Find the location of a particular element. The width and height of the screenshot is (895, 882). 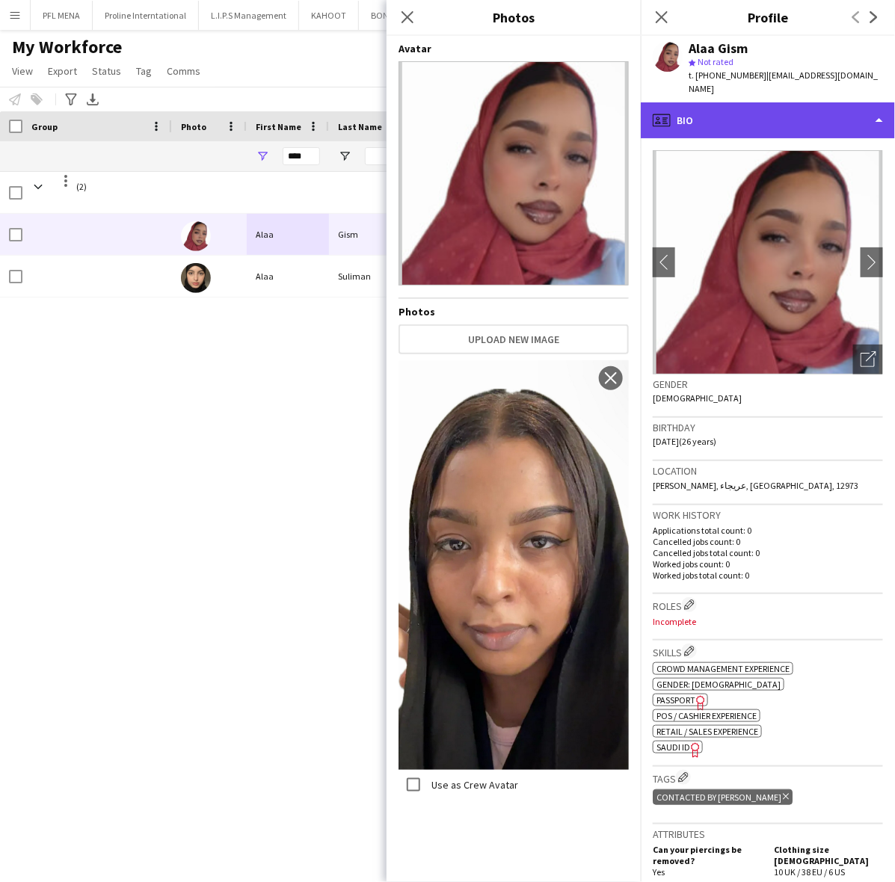

h3: Birthday is located at coordinates (768, 428).